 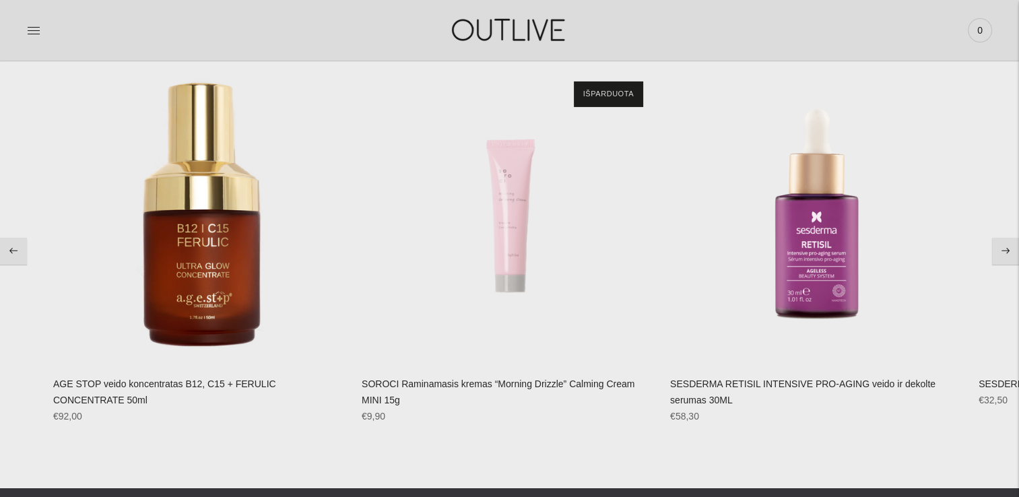 I want to click on span: €9,90, so click(x=373, y=416).